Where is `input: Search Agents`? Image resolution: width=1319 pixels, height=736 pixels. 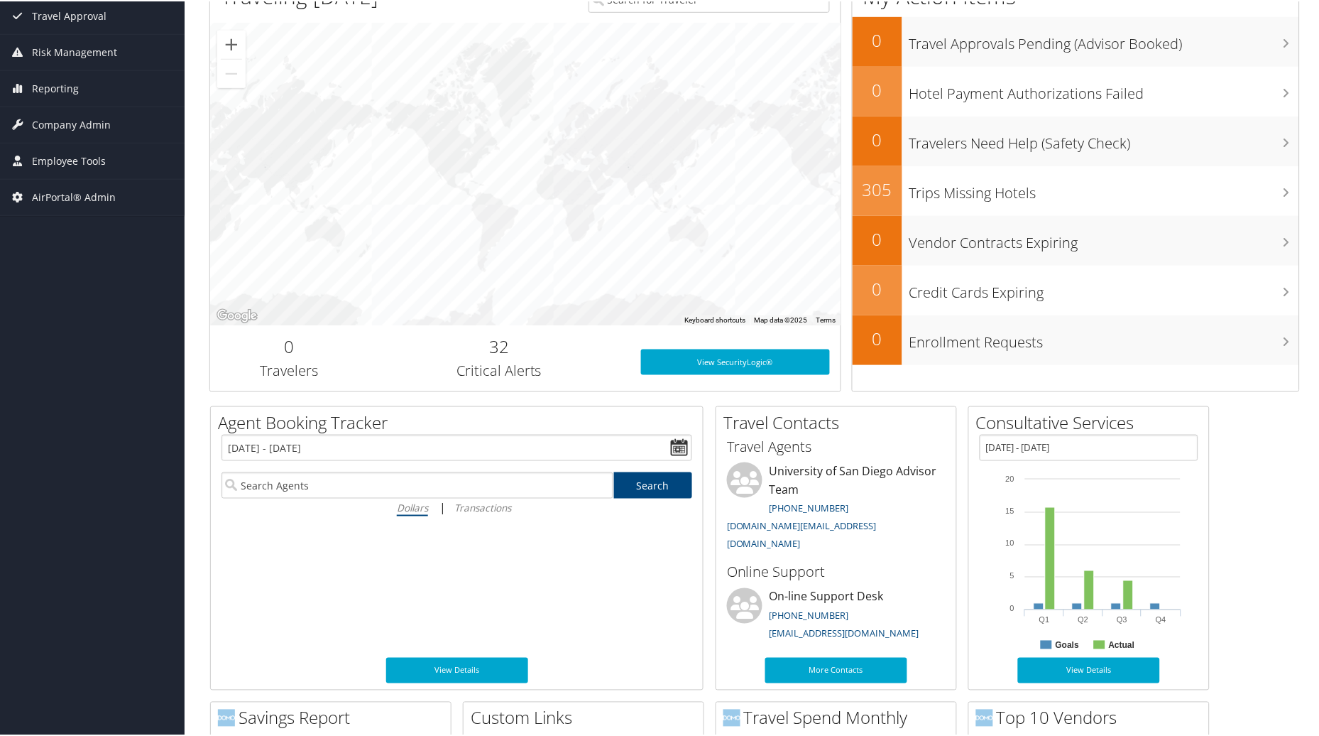
input: Search Agents is located at coordinates (417, 484).